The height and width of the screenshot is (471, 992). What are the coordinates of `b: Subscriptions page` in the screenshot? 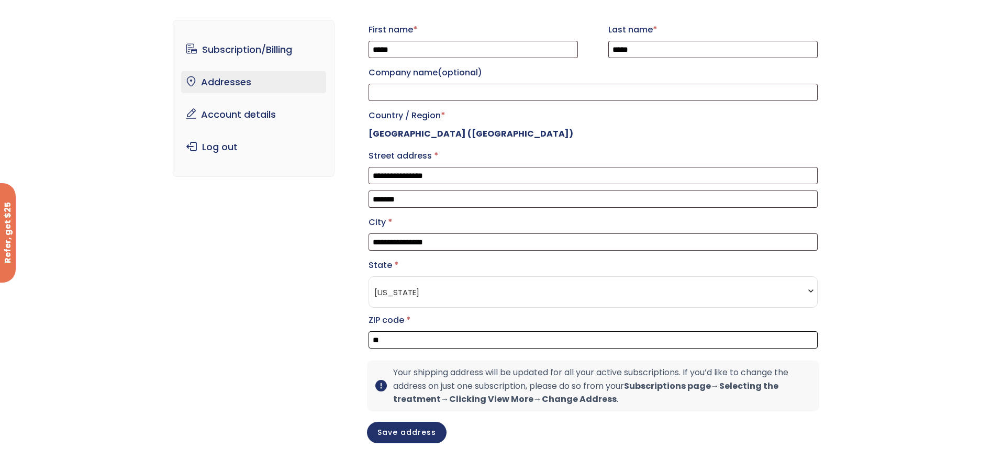 It's located at (668, 386).